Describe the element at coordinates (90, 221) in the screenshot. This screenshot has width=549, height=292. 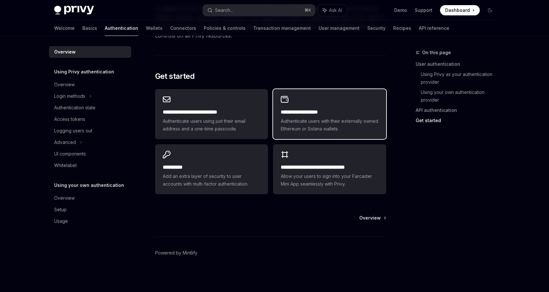
I see `a: Usage` at that location.